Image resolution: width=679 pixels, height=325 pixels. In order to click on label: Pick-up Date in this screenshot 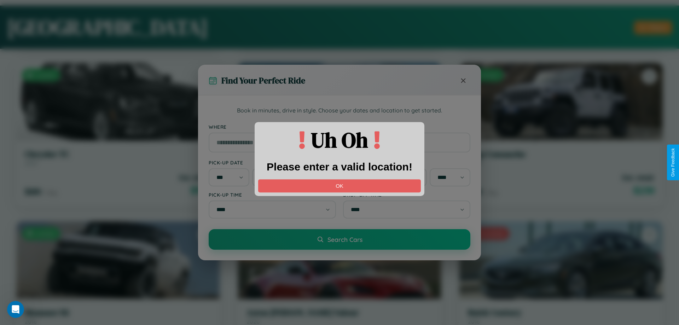, I will do `click(272, 162)`.